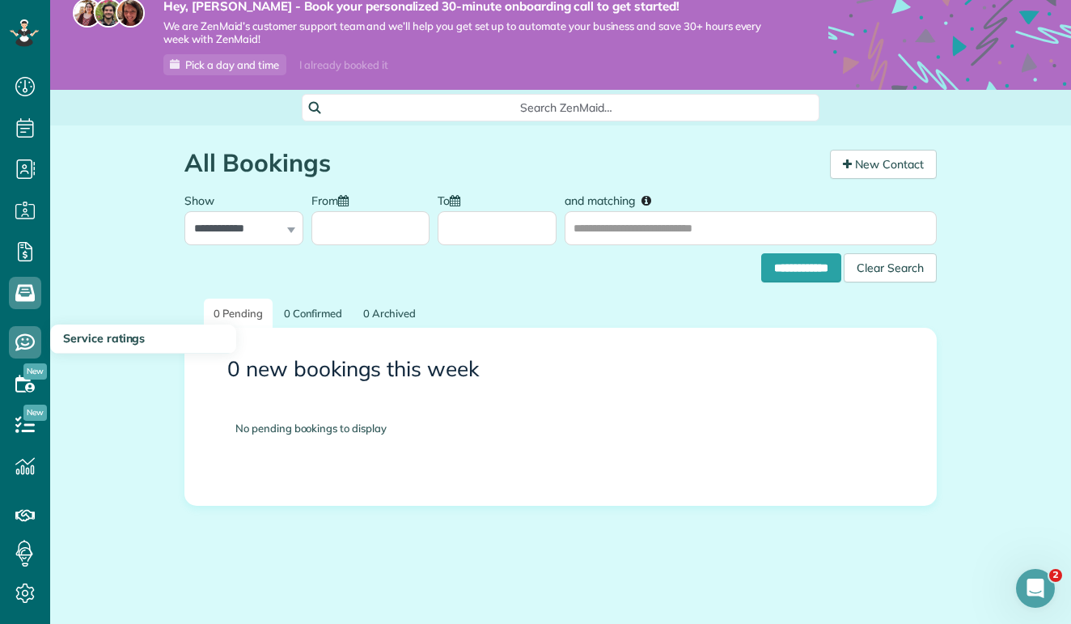 This screenshot has width=1071, height=624. What do you see at coordinates (890, 268) in the screenshot?
I see `div: Clear Search` at bounding box center [890, 268].